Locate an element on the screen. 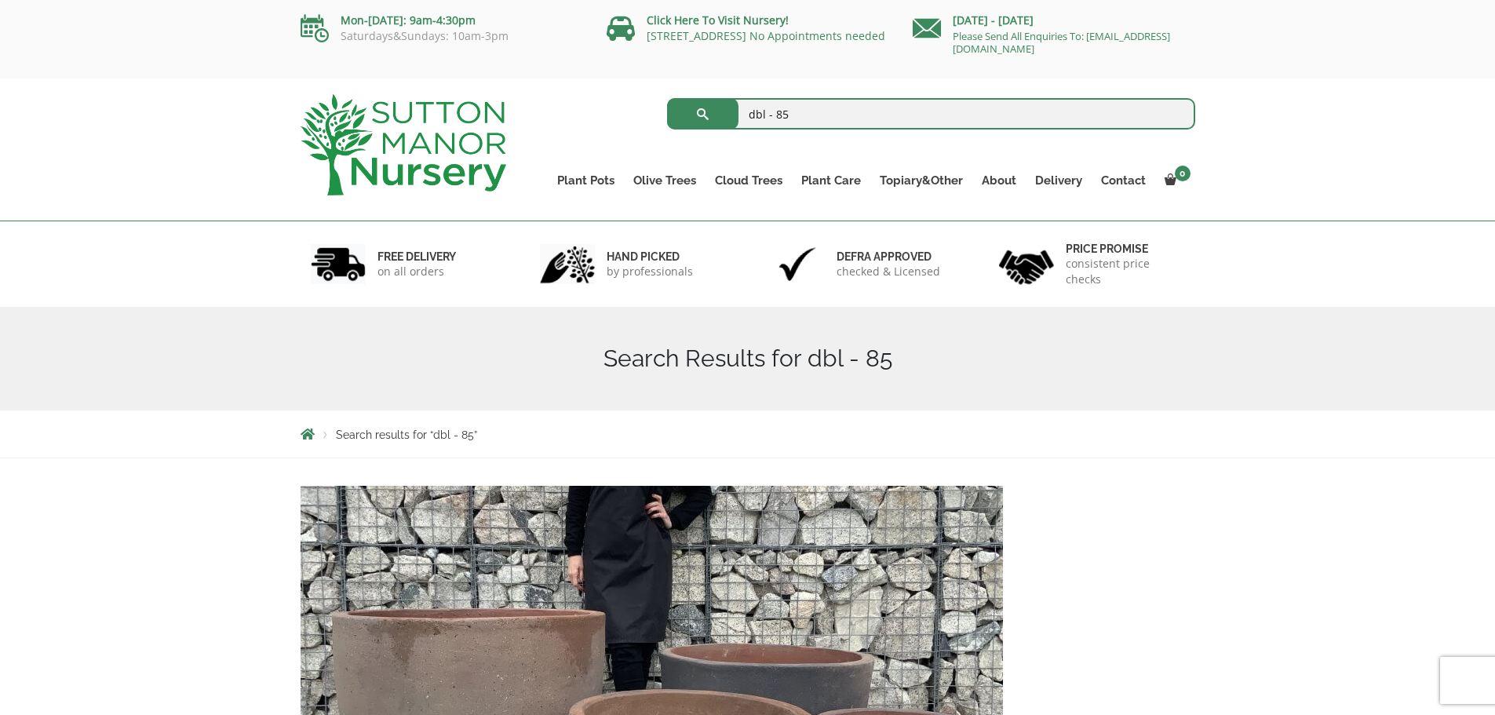  a: Click Here To Visit Nursery! is located at coordinates (717, 20).